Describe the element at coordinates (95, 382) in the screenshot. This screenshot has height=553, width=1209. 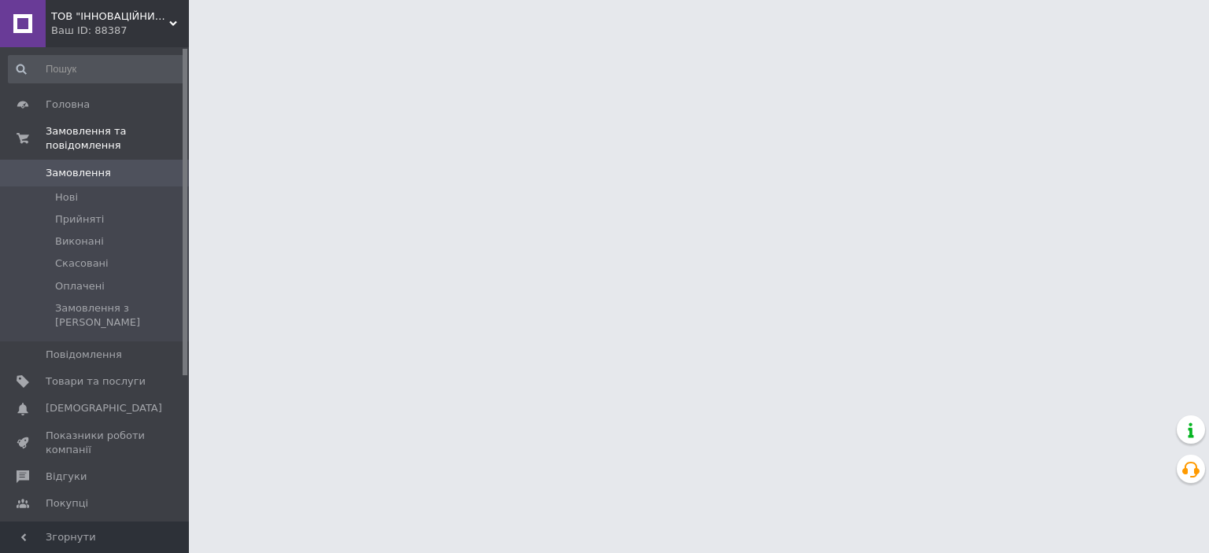
I see `span: Товари та послуги` at that location.